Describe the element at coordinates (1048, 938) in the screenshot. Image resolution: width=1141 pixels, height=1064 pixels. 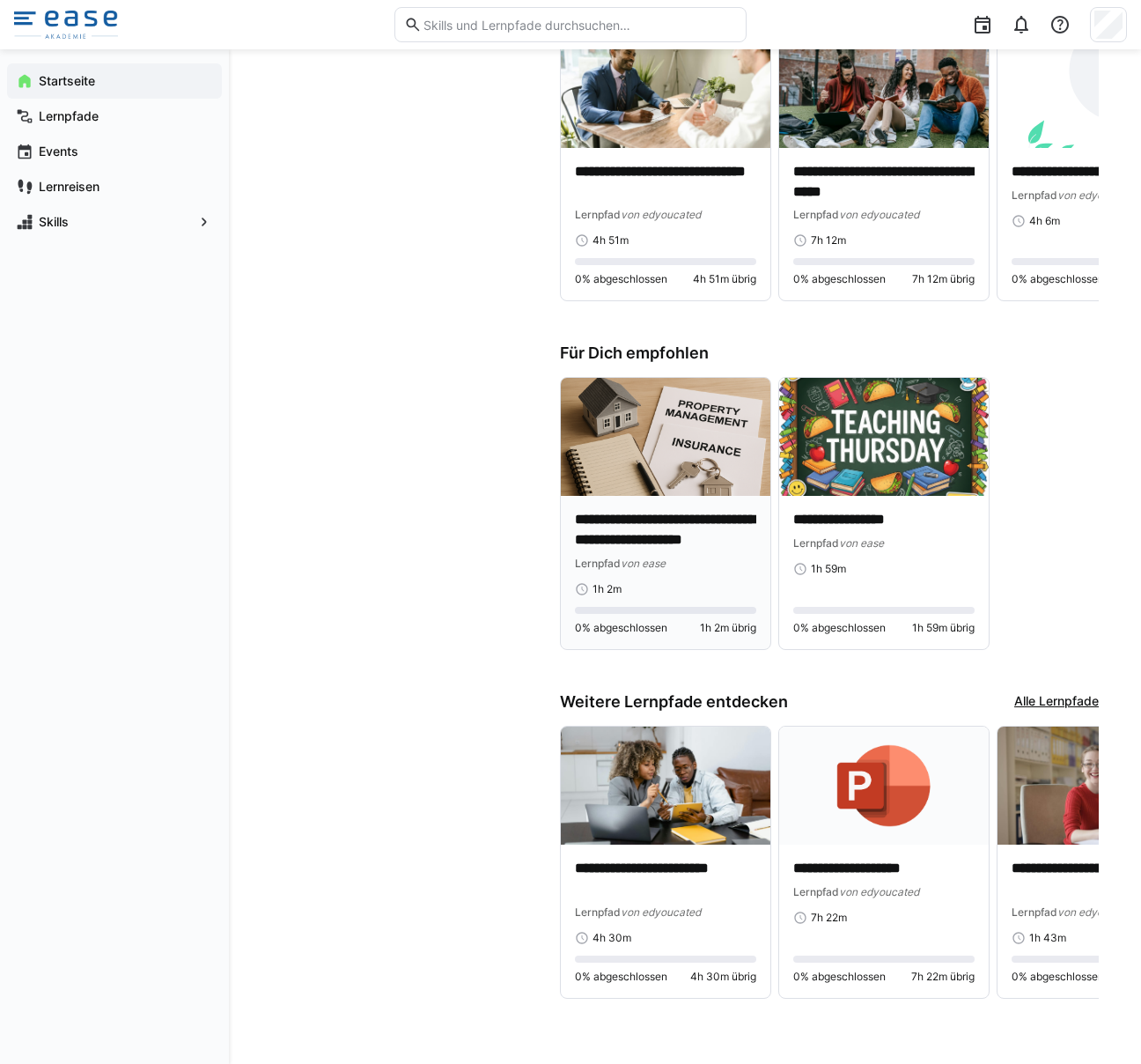
I see `span: 1h 43m` at that location.